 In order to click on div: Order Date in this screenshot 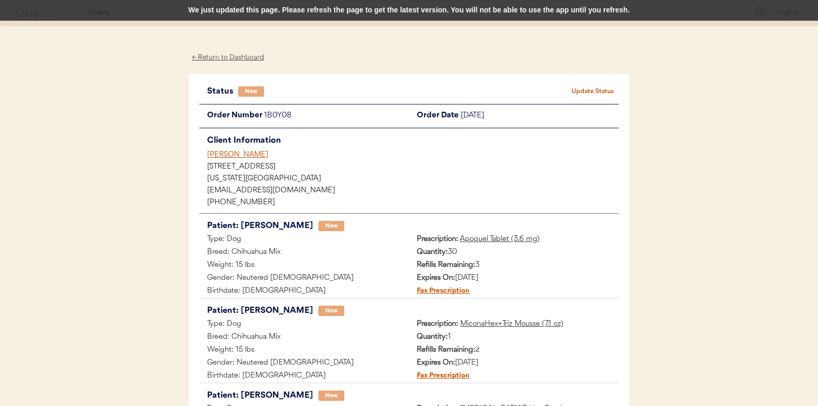, I will do `click(435, 116)`.